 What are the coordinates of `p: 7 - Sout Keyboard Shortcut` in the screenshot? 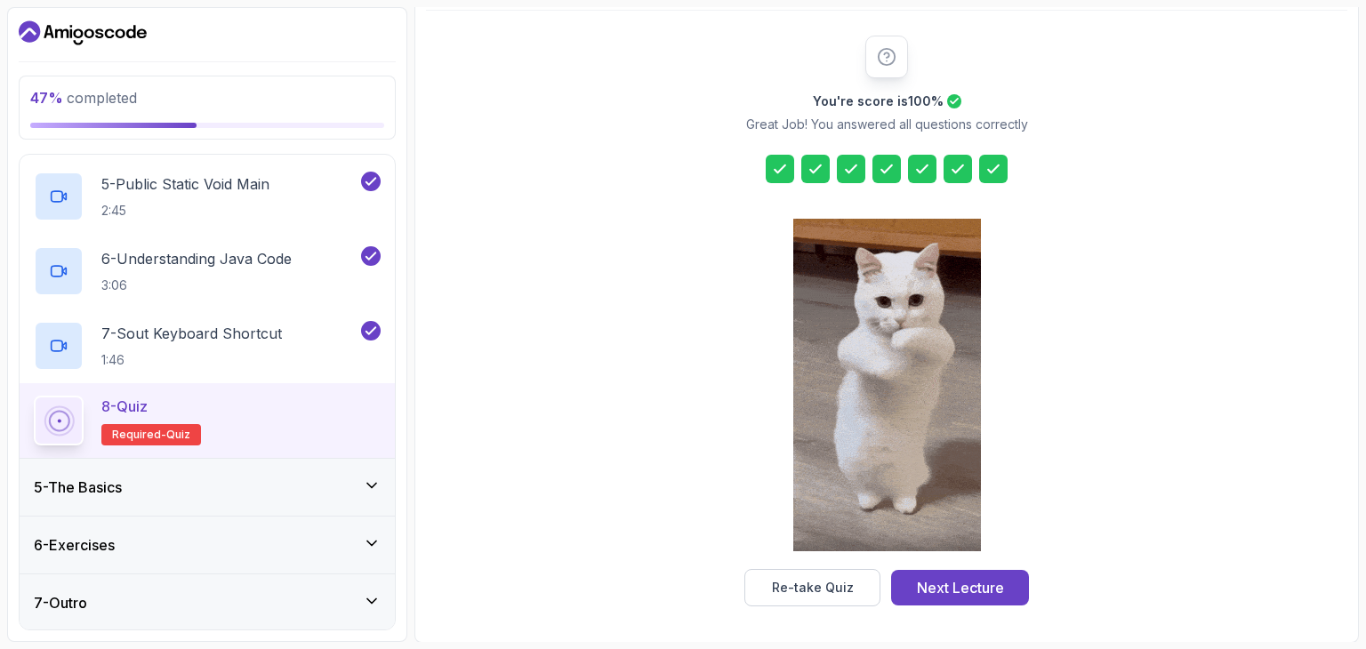 It's located at (191, 333).